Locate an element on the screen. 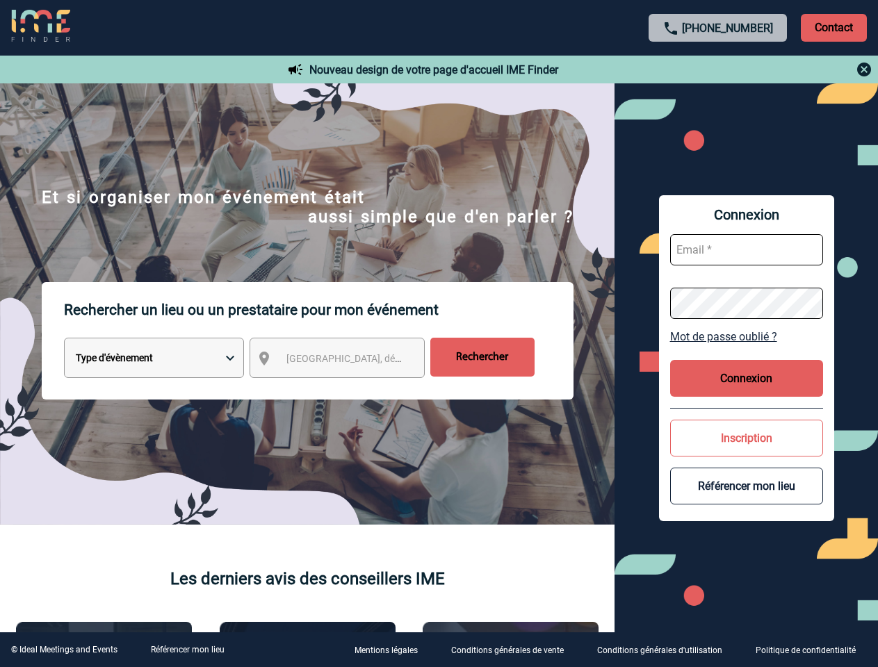 The height and width of the screenshot is (667, 878). button: Connexion is located at coordinates (747, 378).